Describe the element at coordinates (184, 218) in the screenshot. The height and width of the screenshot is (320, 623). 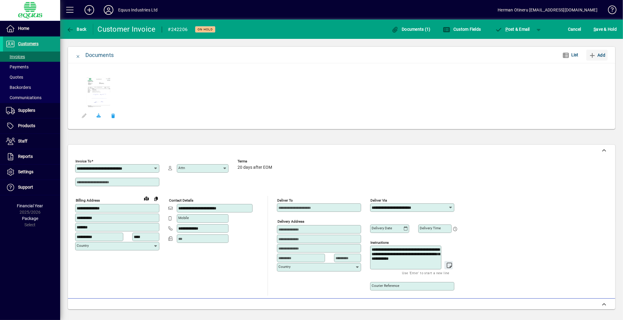
I see `mat-label: Mobile` at that location.